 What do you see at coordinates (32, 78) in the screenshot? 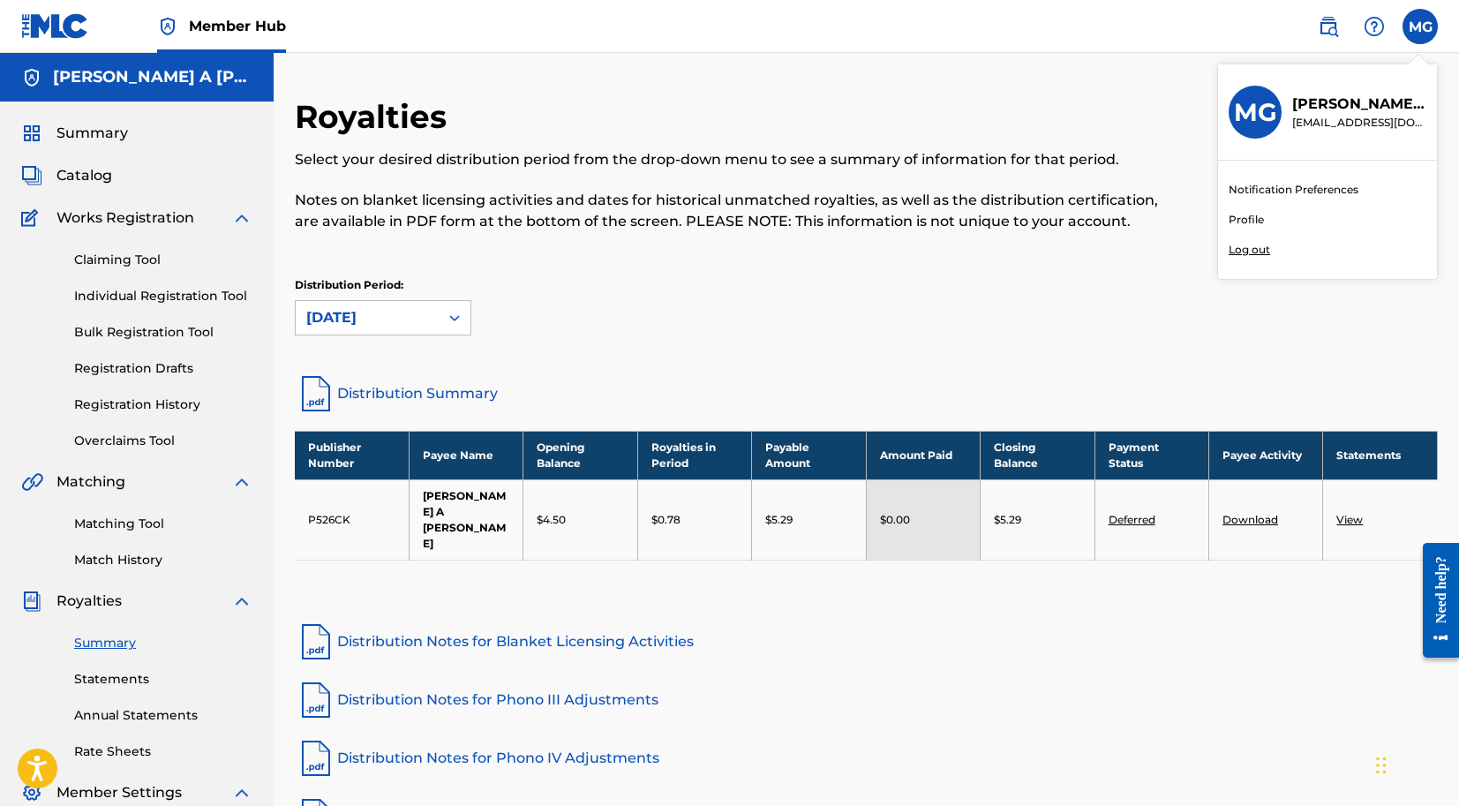
I see `img: Accounts` at bounding box center [32, 78].